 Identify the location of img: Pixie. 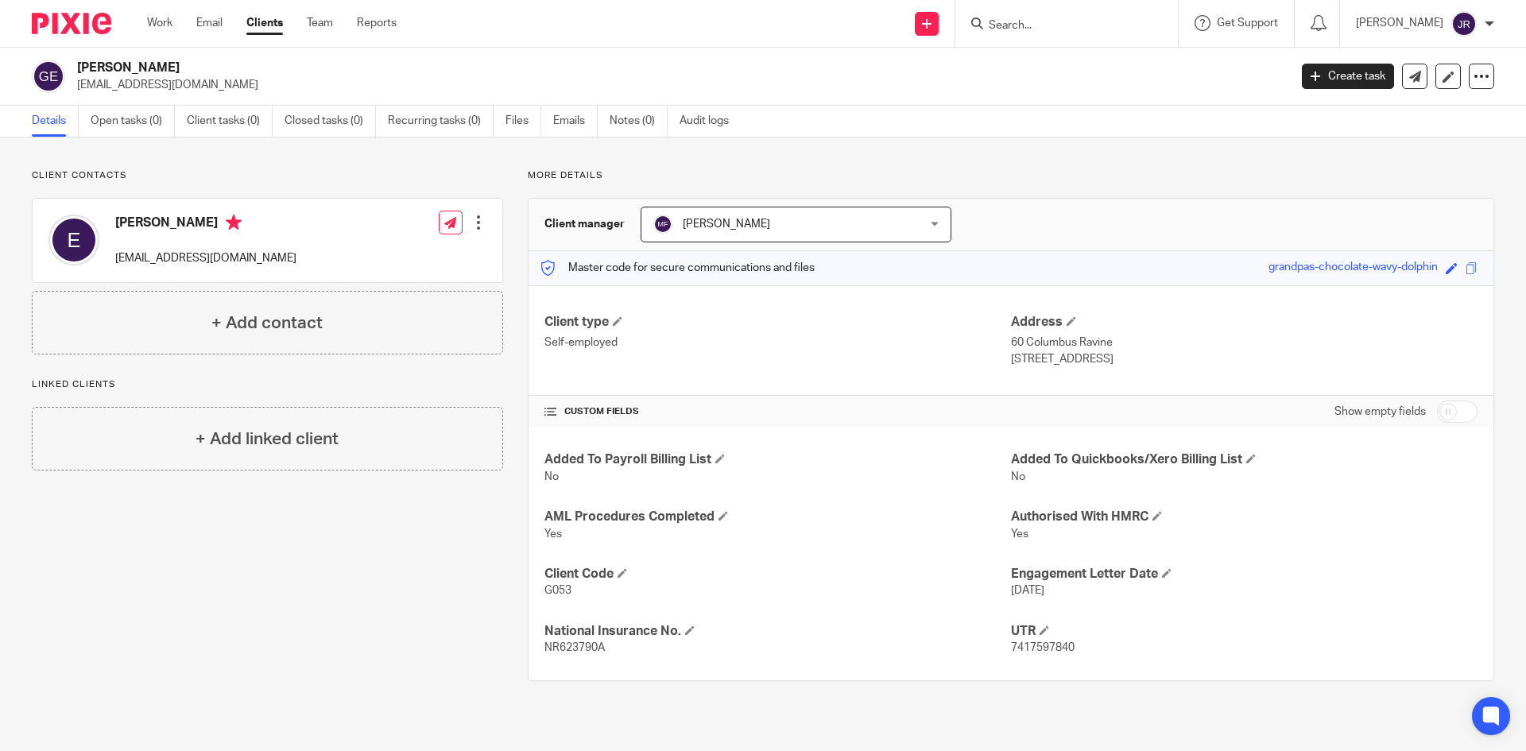
(72, 23).